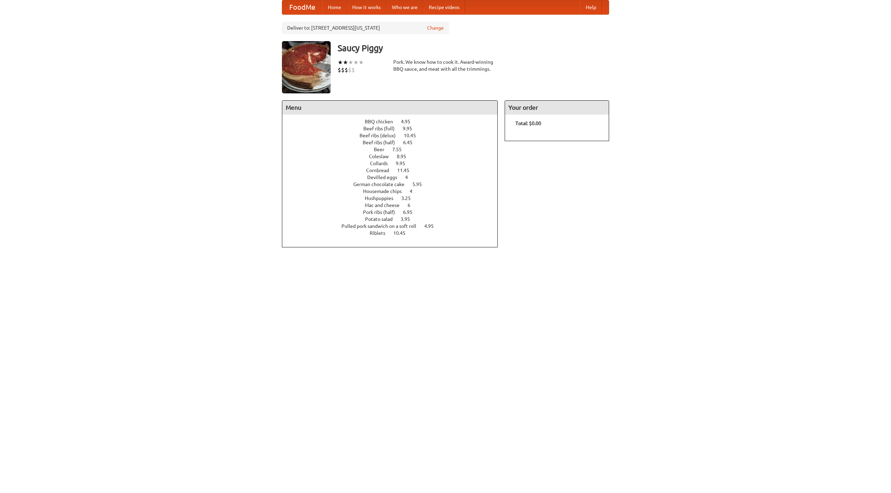  Describe the element at coordinates (394, 184) in the screenshot. I see `a: German chocolate cake 5.95` at that location.